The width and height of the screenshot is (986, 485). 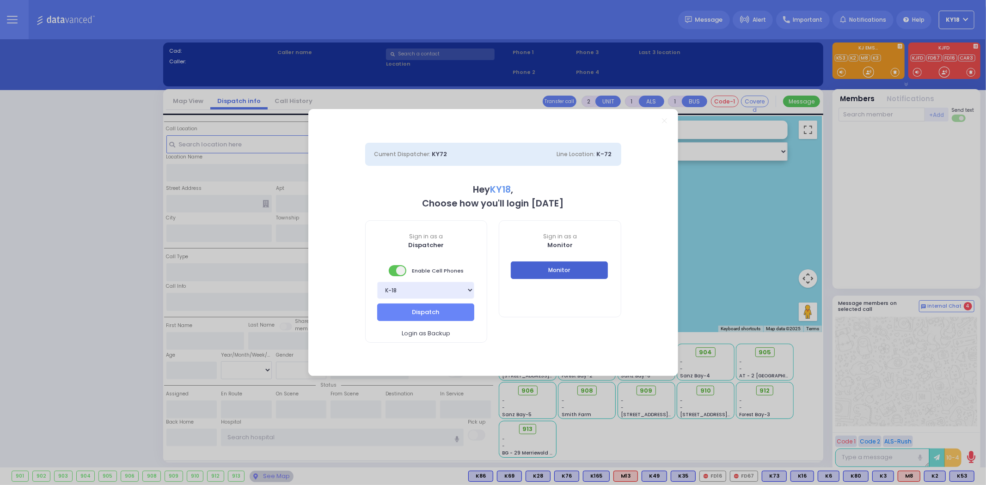 What do you see at coordinates (560, 245) in the screenshot?
I see `b: Monitor` at bounding box center [560, 245].